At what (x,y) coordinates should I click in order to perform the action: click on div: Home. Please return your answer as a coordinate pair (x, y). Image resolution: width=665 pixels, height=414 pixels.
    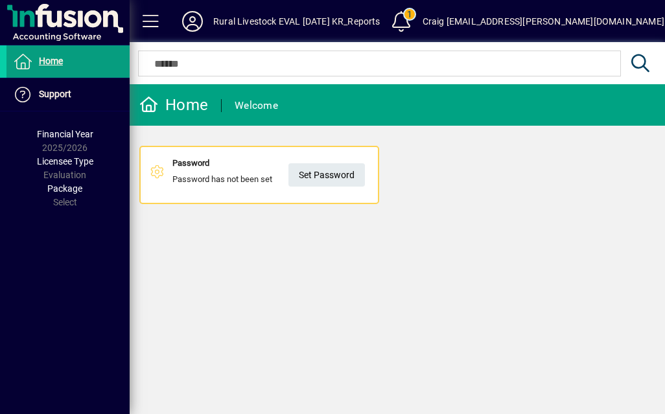
    Looking at the image, I should click on (174, 105).